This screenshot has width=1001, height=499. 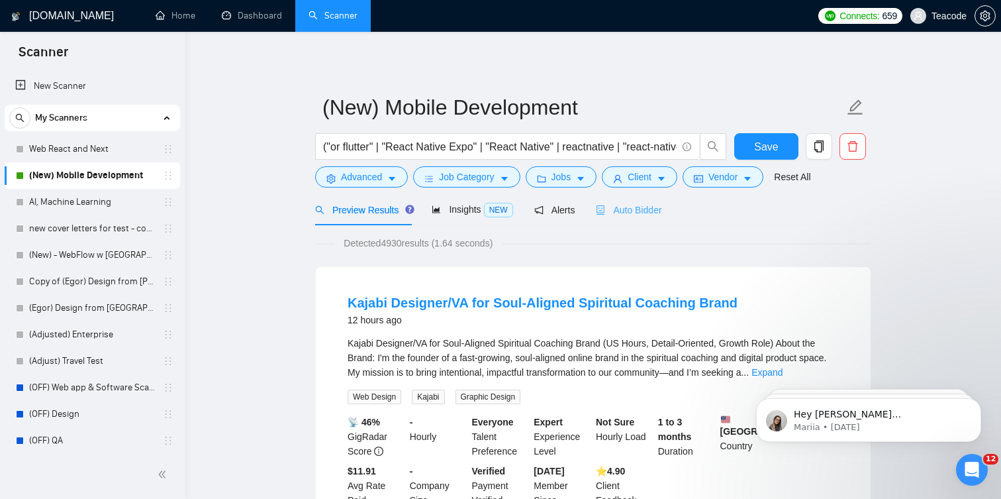 What do you see at coordinates (379, 451) in the screenshot?
I see `span: info-circle` at bounding box center [379, 451].